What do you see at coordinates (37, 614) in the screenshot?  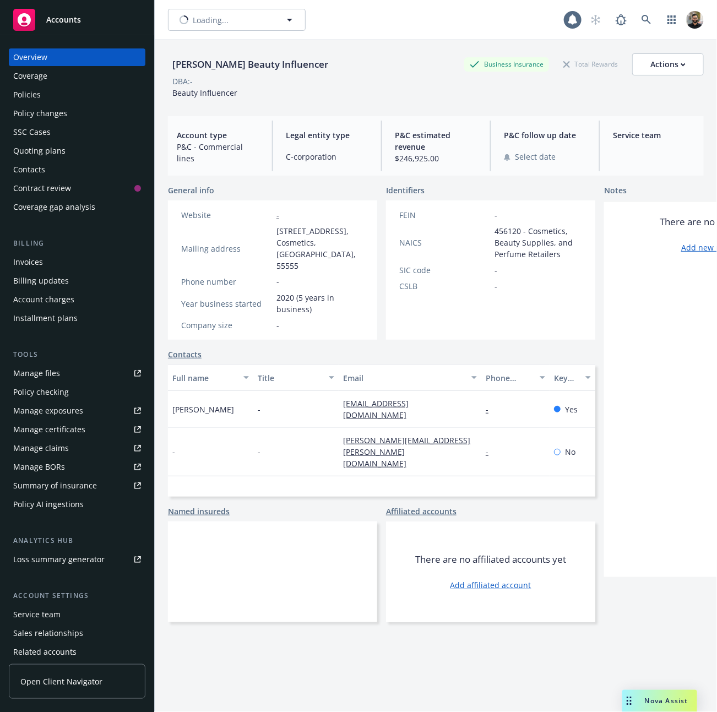 I see `div: Service team` at bounding box center [37, 614].